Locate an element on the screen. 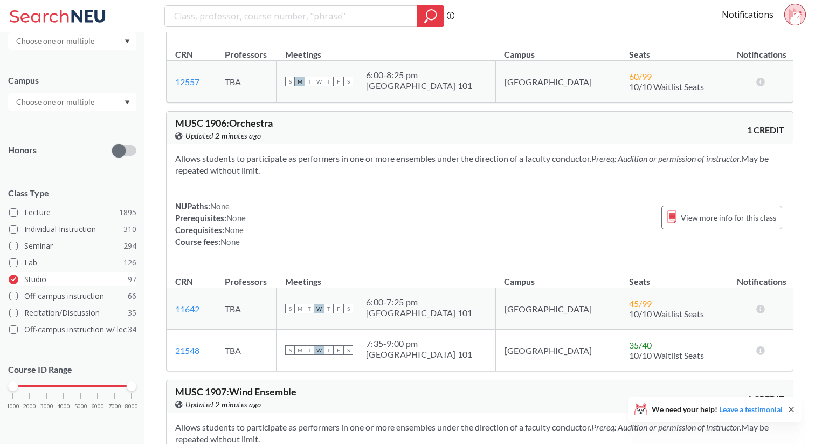  label: Lecture is located at coordinates (73, 212).